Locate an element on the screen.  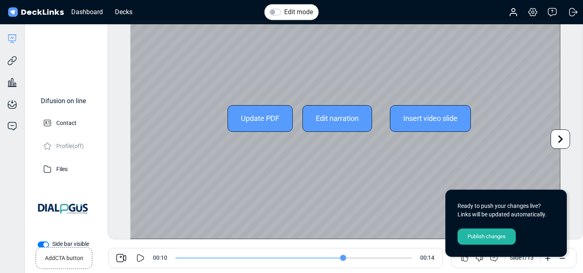
img: DeckLinks is located at coordinates (36, 12).